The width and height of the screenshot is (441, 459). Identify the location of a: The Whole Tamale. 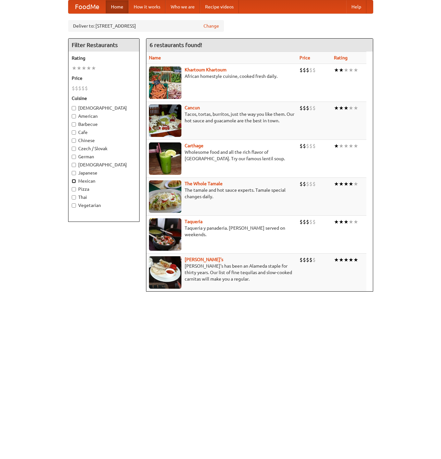
(204, 184).